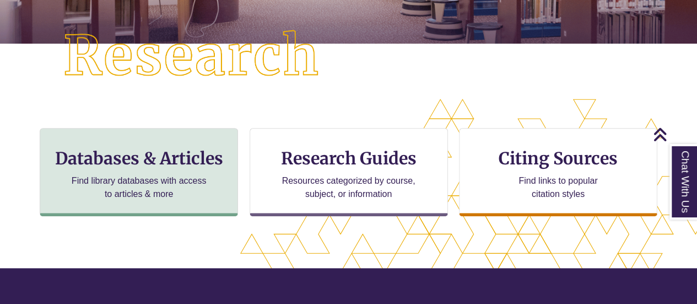  I want to click on p: Find links to popular citation styles, so click(558, 187).